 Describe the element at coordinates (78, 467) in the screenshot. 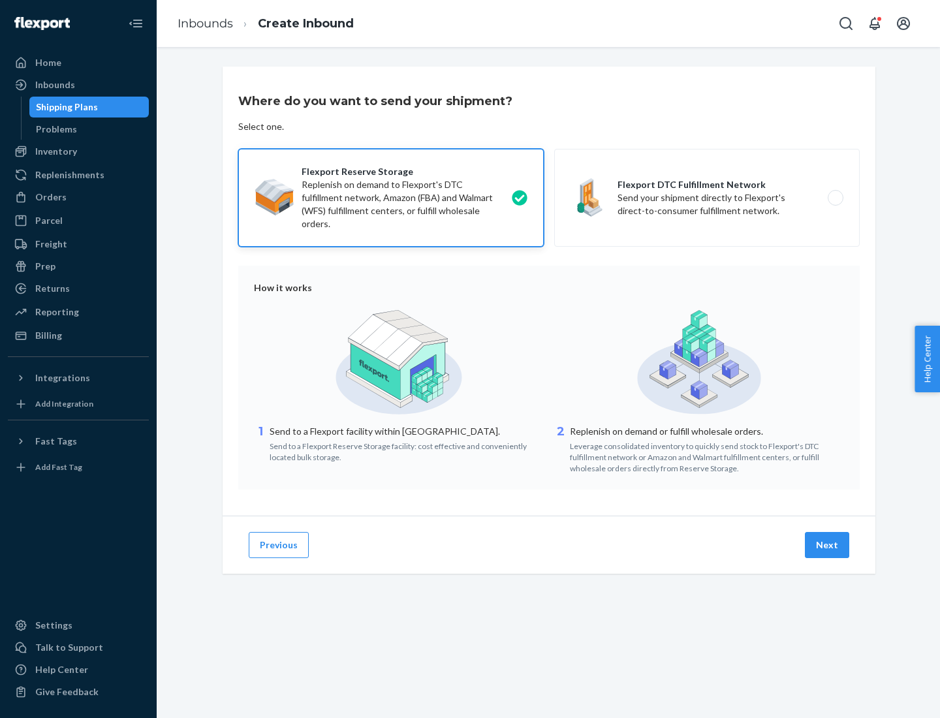

I see `a: Add Fast Tag` at that location.